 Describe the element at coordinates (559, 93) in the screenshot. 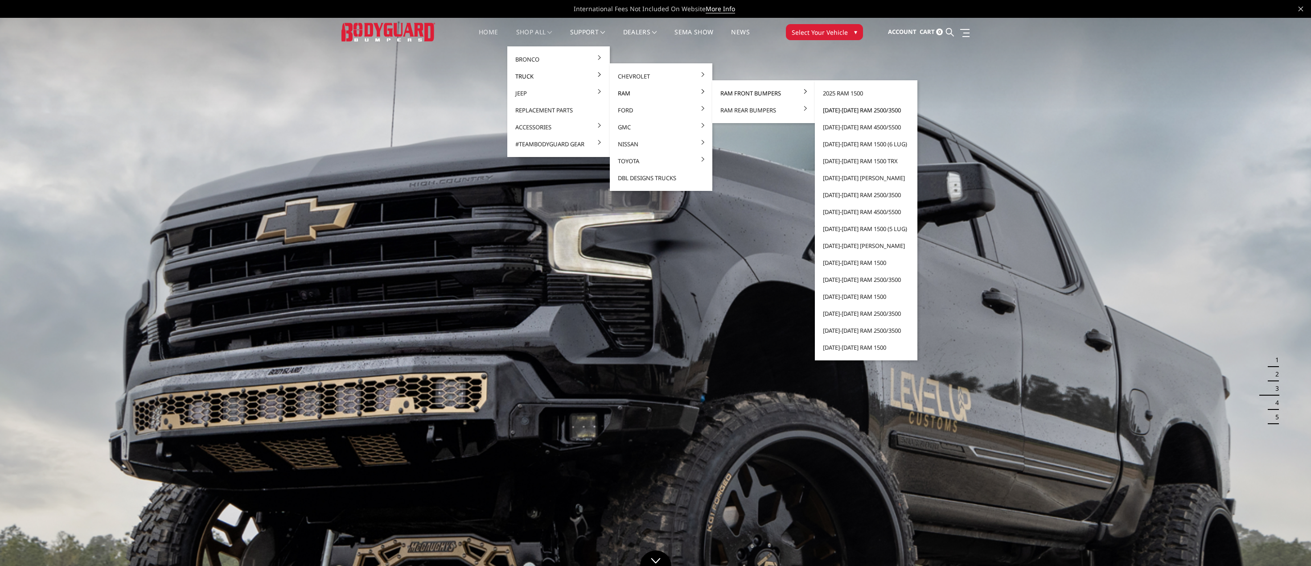

I see `a: Jeep` at that location.